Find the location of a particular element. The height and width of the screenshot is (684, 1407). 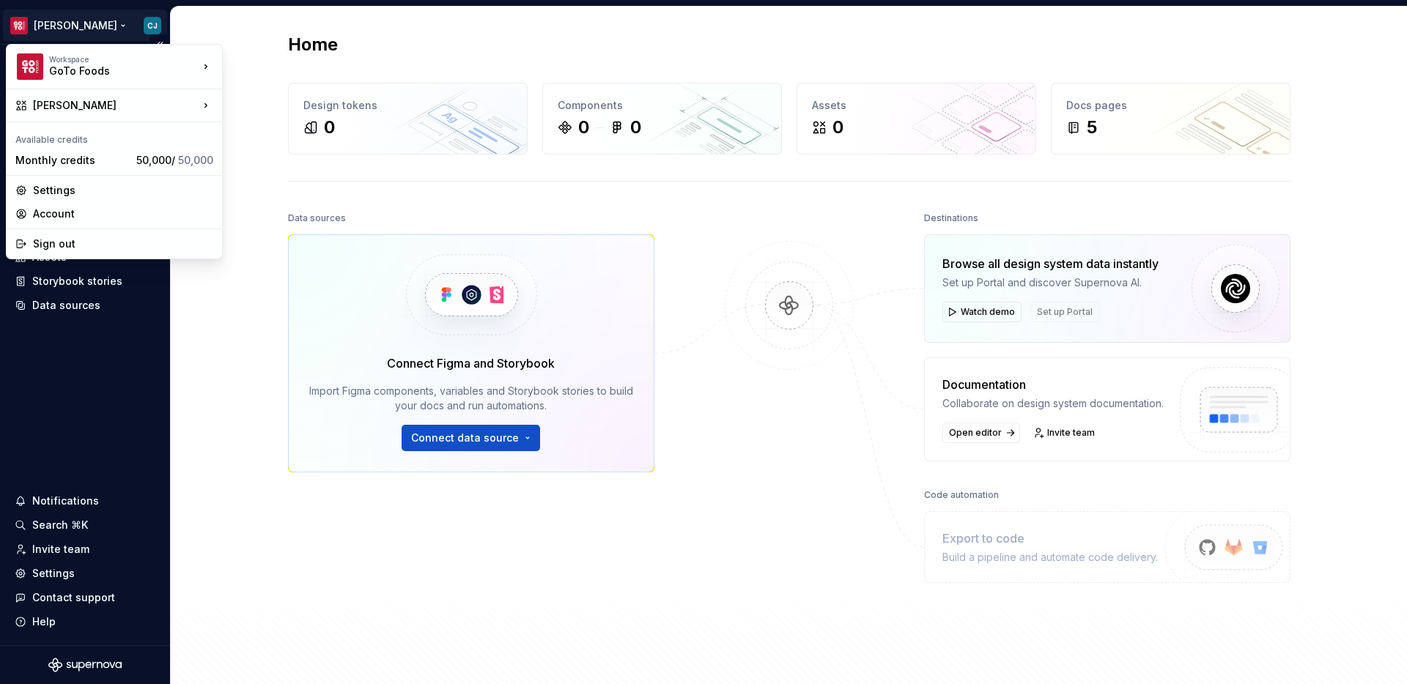

span: 50,000 / is located at coordinates (174, 160).